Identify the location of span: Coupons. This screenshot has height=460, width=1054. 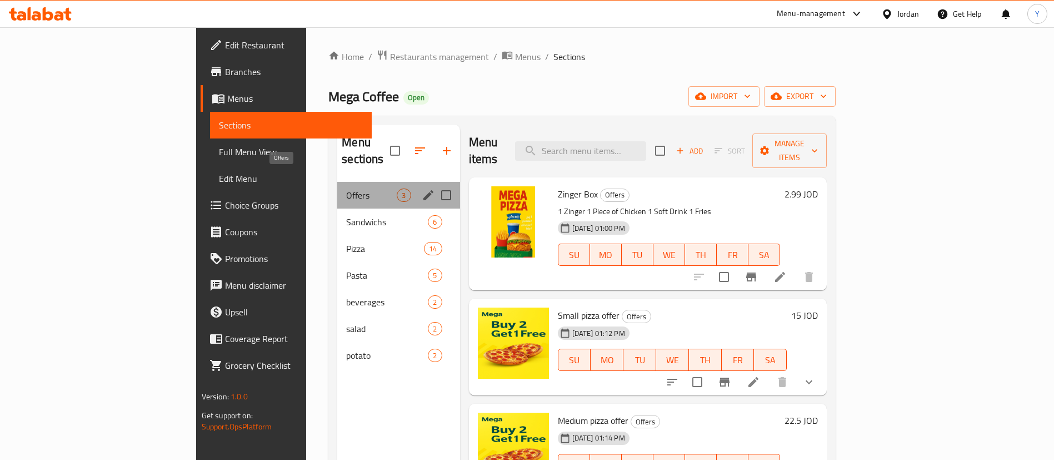
(294, 232).